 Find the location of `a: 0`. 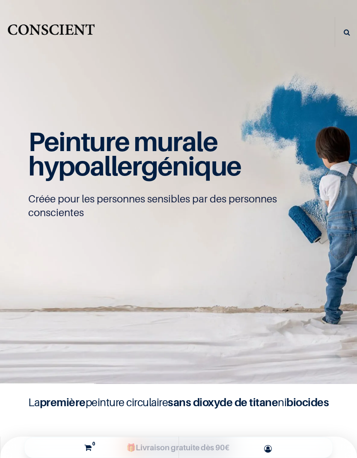

a: 0 is located at coordinates (89, 447).